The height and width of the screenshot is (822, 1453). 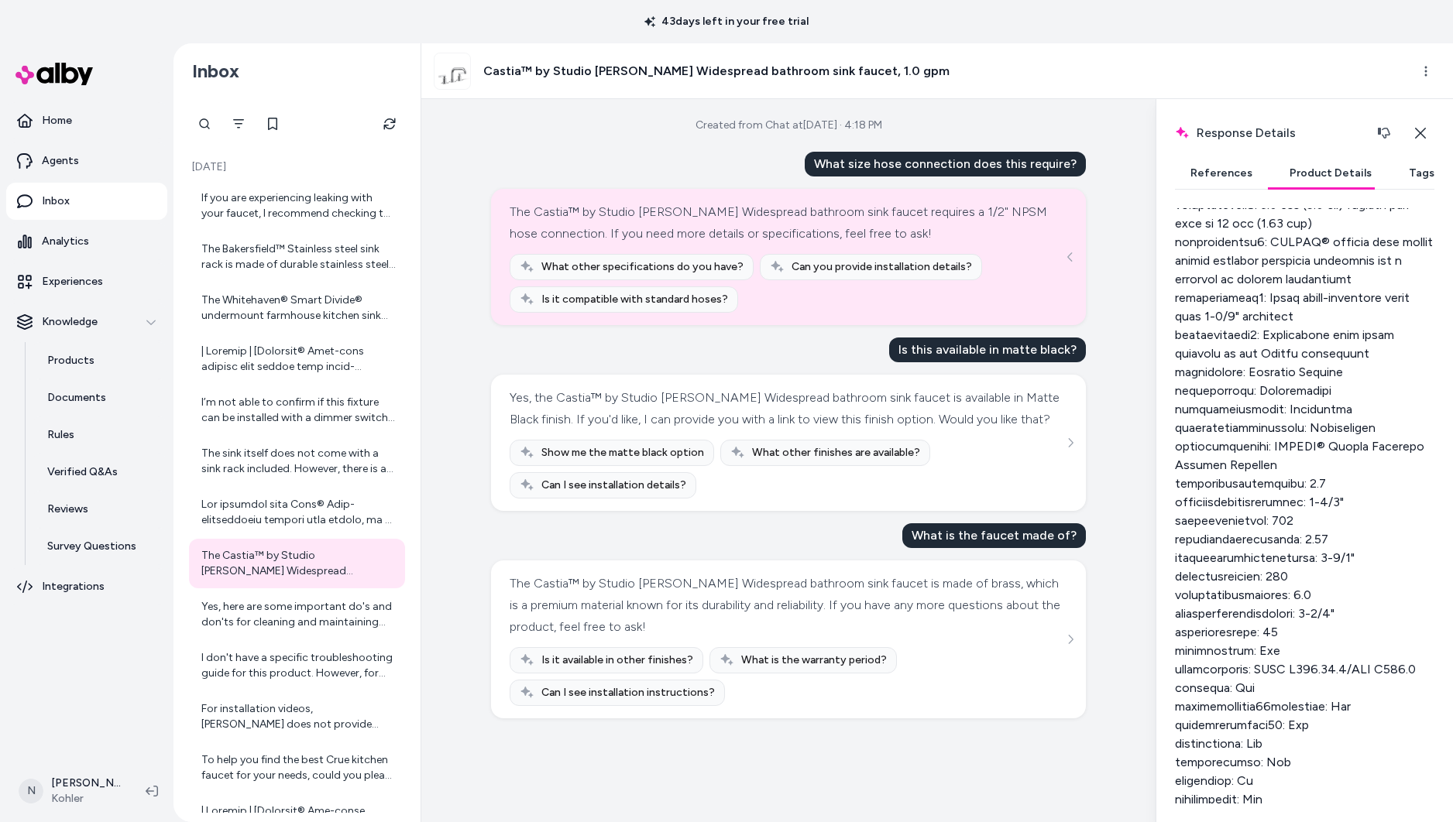 What do you see at coordinates (628, 693) in the screenshot?
I see `span: Can I see installation instructions?` at bounding box center [628, 693].